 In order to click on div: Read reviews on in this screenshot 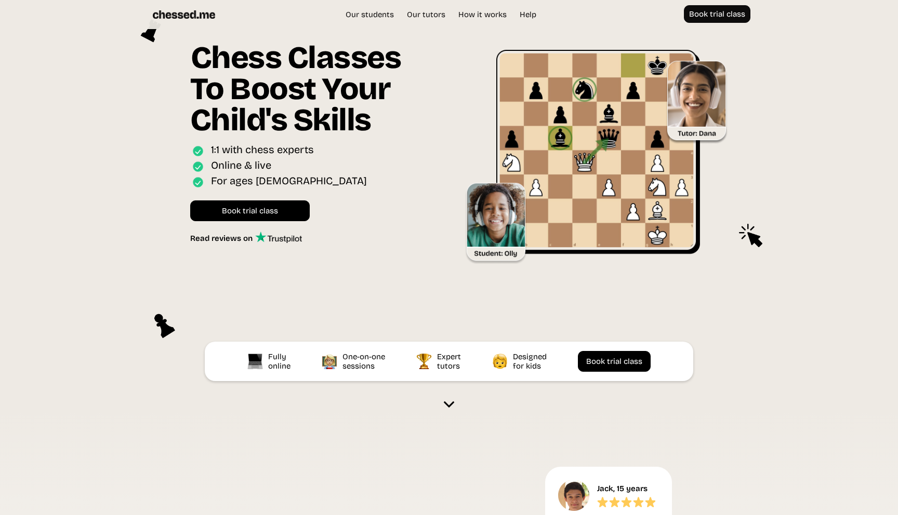, I will do `click(222, 238)`.